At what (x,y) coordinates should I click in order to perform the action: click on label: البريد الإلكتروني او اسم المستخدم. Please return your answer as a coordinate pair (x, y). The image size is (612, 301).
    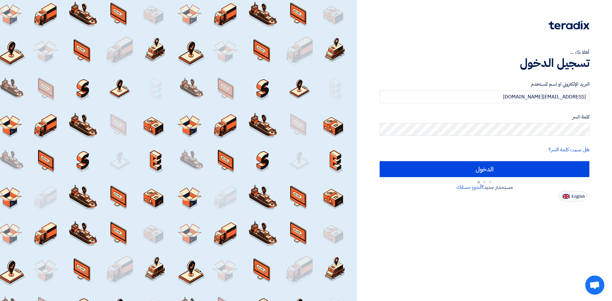
    Looking at the image, I should click on (485, 84).